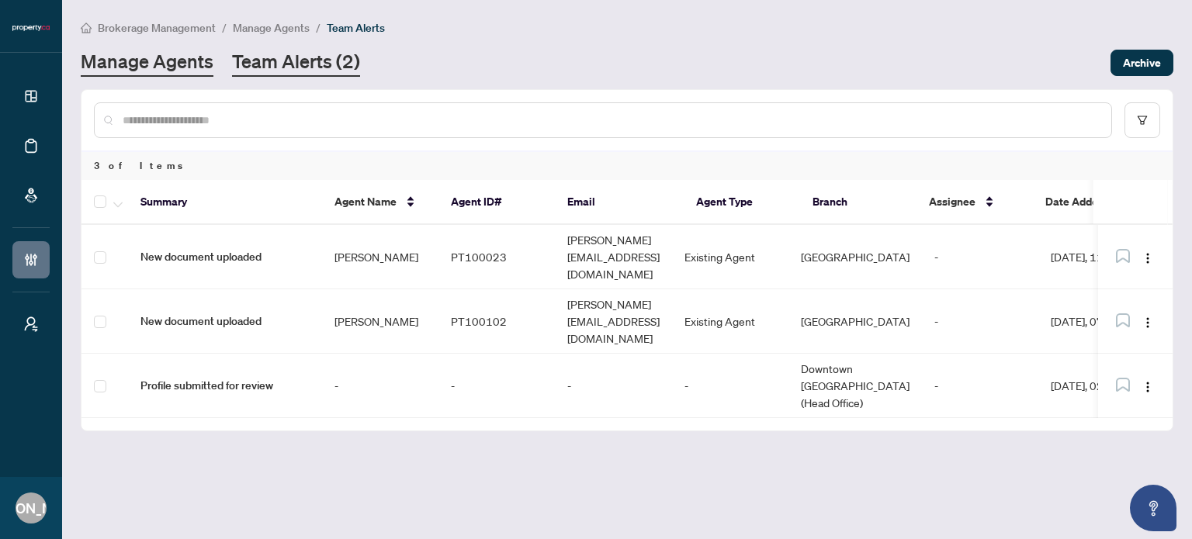 The height and width of the screenshot is (539, 1192). I want to click on span: Manage Agents, so click(271, 28).